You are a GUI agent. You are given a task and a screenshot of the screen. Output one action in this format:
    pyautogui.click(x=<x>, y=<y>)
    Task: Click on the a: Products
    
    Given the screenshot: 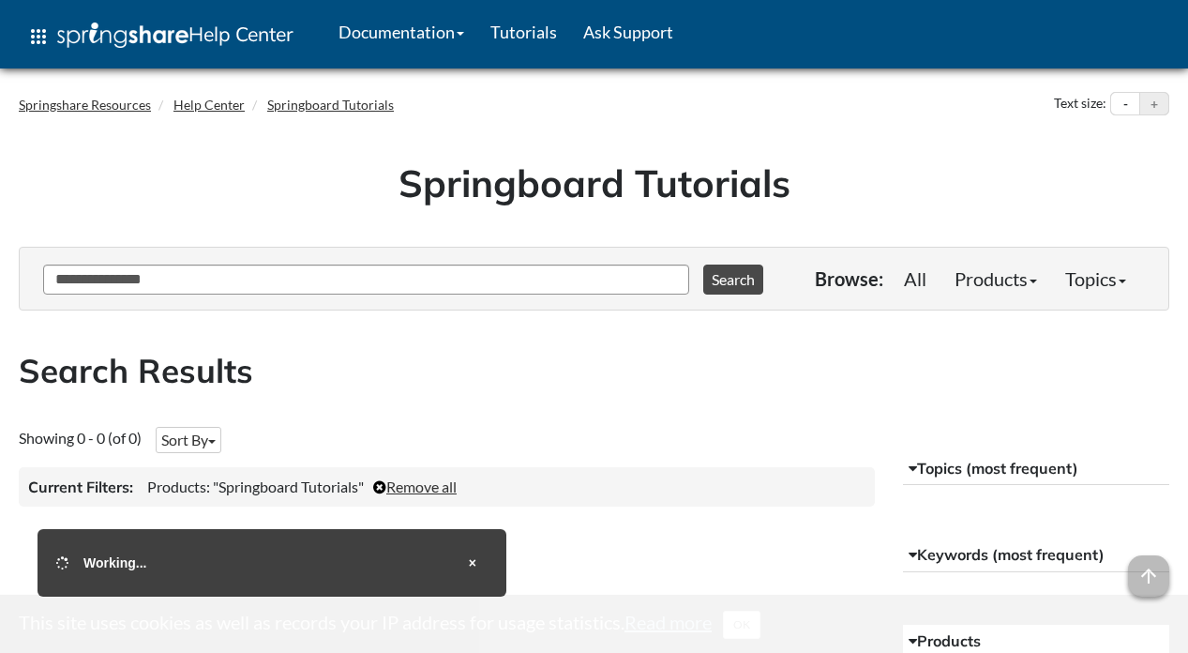 What is the action you would take?
    pyautogui.click(x=996, y=278)
    